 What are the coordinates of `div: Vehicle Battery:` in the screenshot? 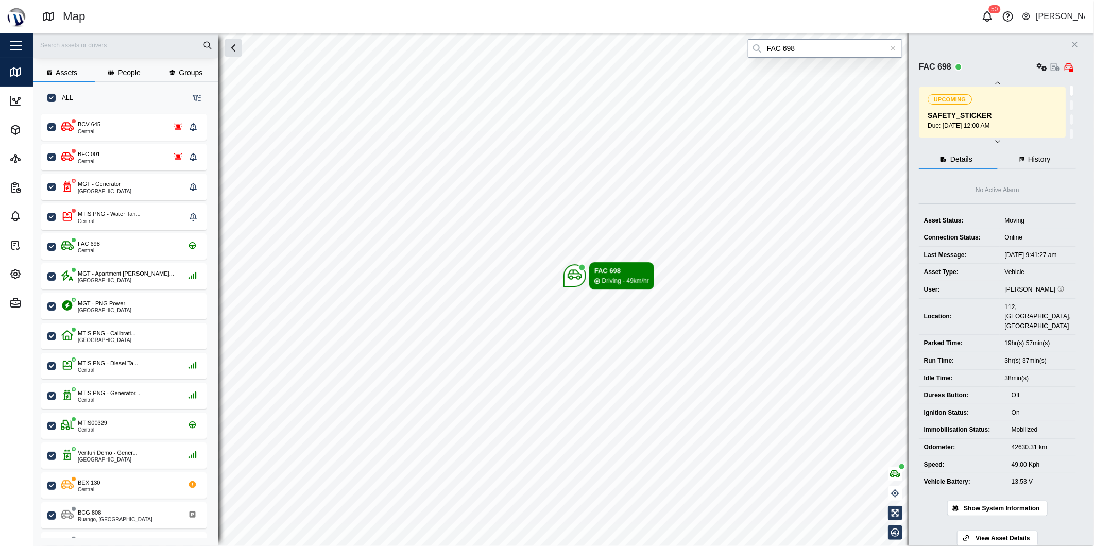 It's located at (963, 482).